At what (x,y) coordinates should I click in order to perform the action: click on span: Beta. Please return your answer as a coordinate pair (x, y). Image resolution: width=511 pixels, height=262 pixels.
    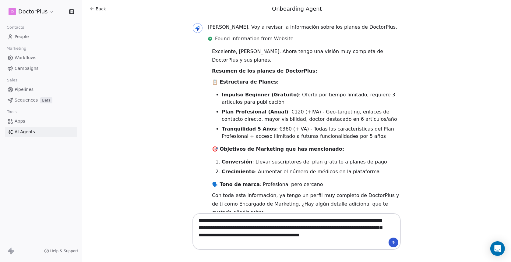
    Looking at the image, I should click on (46, 100).